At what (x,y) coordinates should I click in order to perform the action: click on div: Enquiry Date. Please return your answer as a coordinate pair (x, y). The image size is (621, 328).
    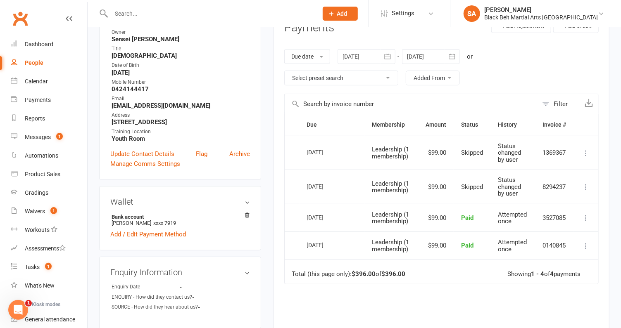
    Looking at the image, I should click on (145, 287).